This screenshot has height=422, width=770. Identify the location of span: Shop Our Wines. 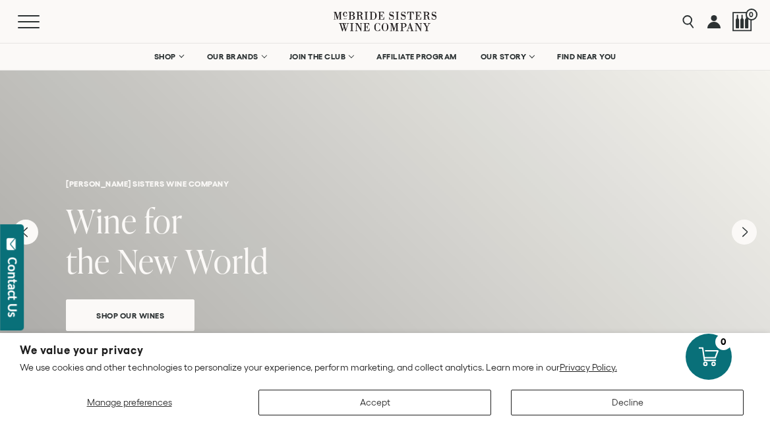
(130, 315).